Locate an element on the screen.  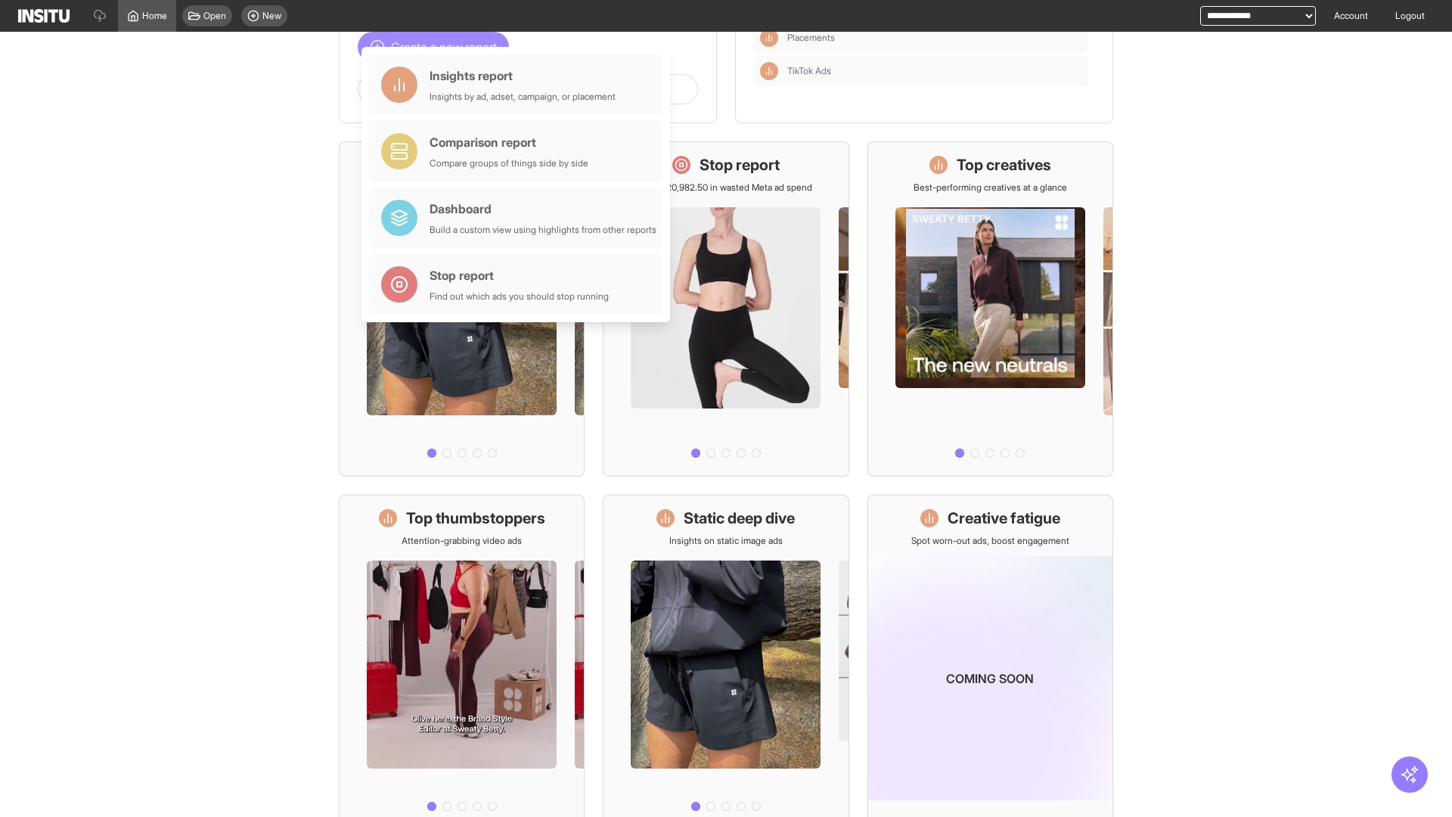
a: Stop reportSave £20,982.50 in wasted Meta ad spend is located at coordinates (725, 309).